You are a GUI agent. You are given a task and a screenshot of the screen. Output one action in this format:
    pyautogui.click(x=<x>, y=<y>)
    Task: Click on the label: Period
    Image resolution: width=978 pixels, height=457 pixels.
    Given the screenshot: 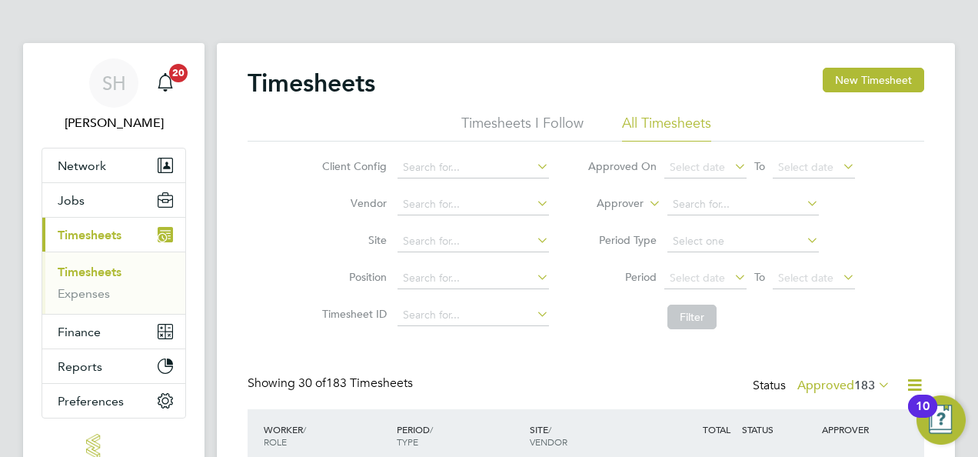 What is the action you would take?
    pyautogui.click(x=622, y=277)
    